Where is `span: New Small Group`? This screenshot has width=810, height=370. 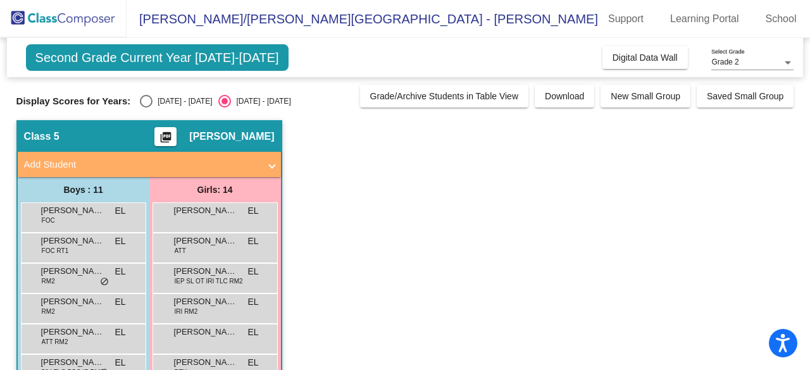
span: New Small Group is located at coordinates (646, 96).